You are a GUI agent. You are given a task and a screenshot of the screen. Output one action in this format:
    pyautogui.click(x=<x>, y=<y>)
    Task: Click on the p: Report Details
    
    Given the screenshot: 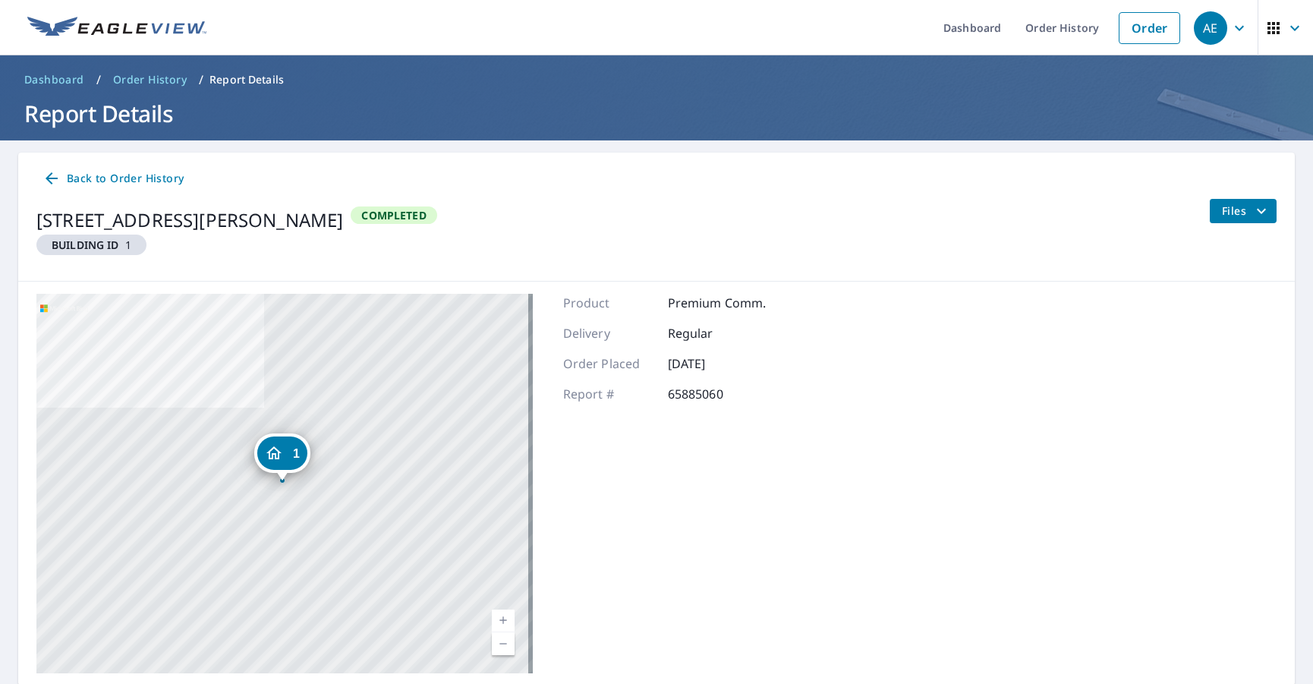 What is the action you would take?
    pyautogui.click(x=247, y=80)
    